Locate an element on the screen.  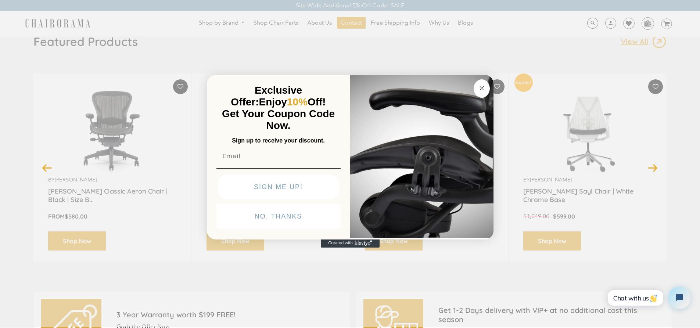
span: Chat with us is located at coordinates (36, 17).